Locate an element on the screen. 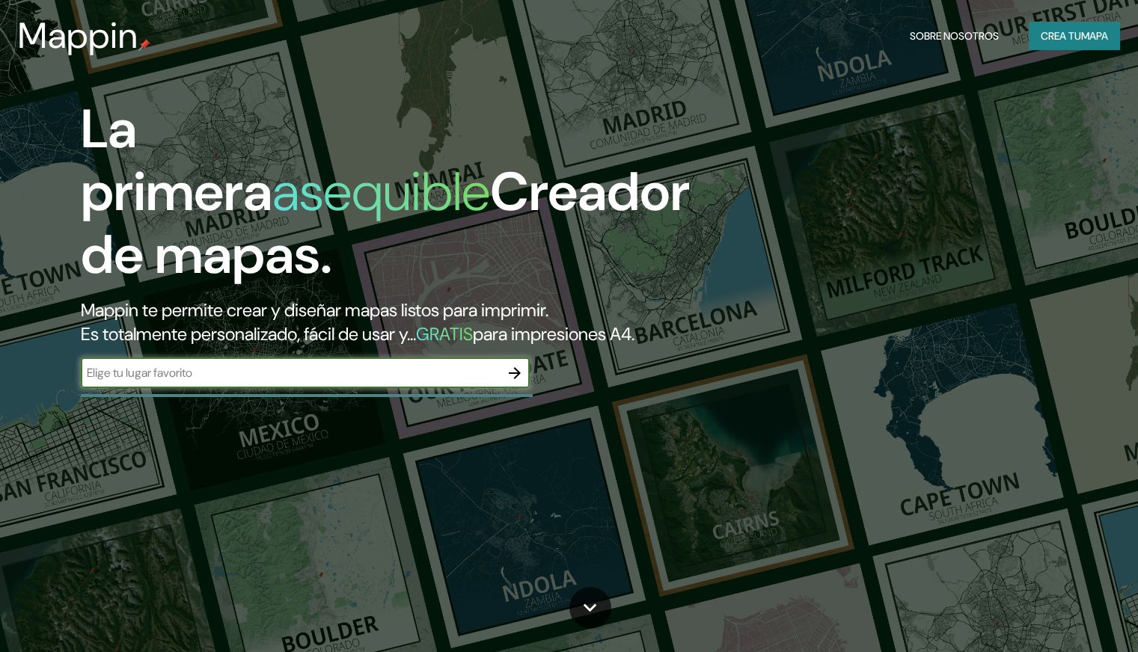 The width and height of the screenshot is (1138, 652). font: Es totalmente personalizado, fácil de usar y... is located at coordinates (248, 334).